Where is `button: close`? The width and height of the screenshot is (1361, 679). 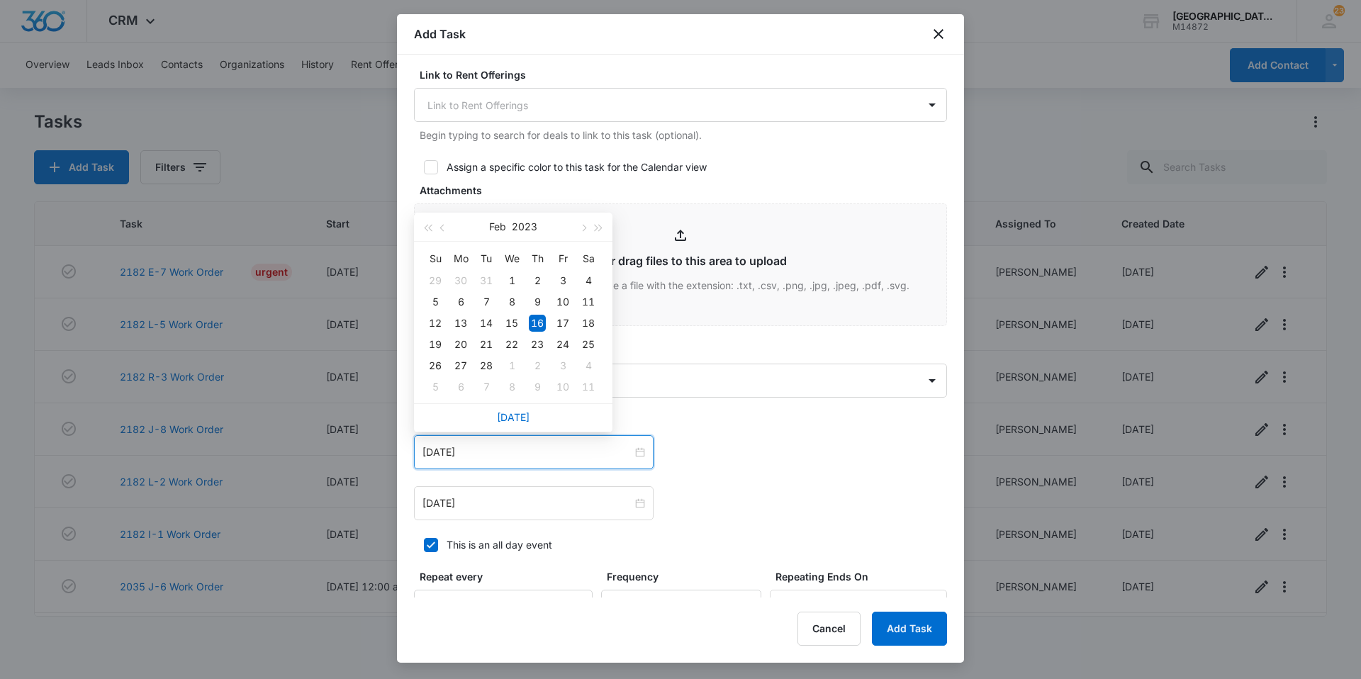 button: close is located at coordinates (938, 34).